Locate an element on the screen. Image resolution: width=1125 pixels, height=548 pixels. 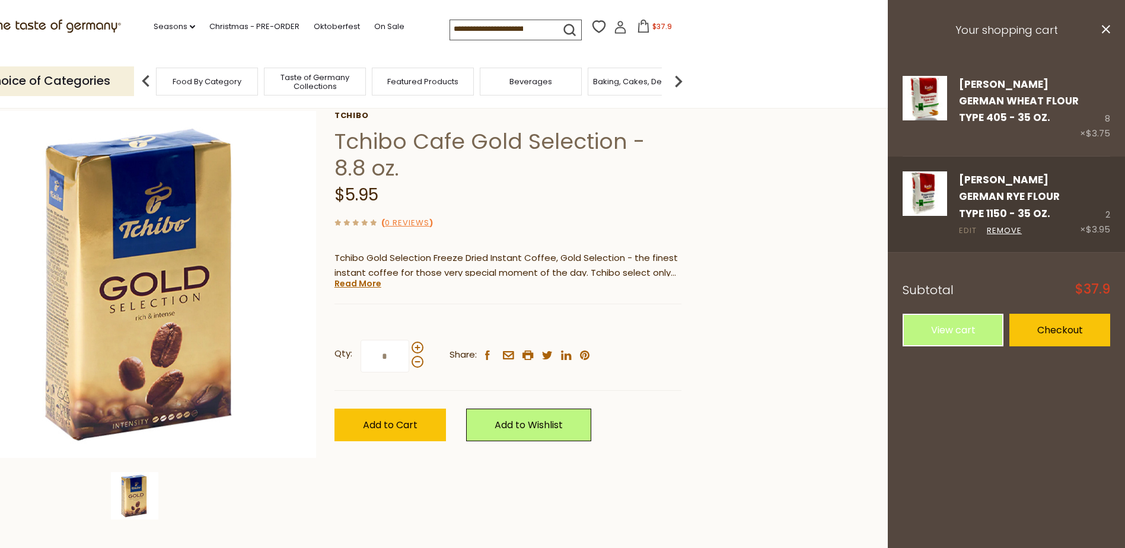
img: Kathi Wheat Flour Type 405 is located at coordinates (924, 98).